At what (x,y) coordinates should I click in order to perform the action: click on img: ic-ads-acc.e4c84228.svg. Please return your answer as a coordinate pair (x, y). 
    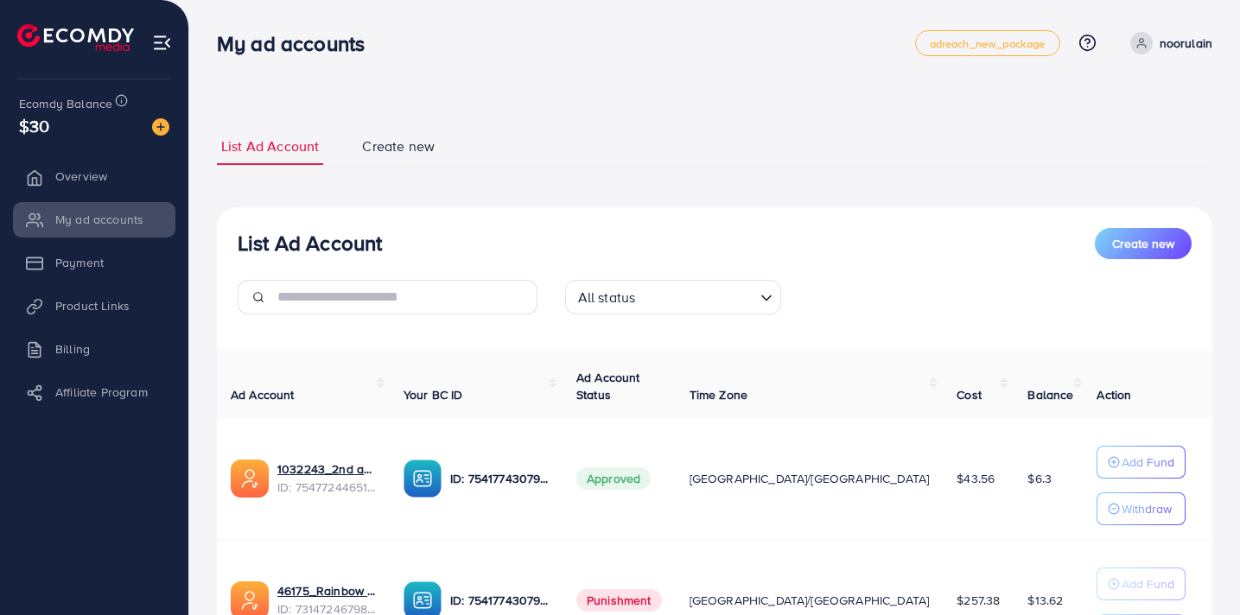
    Looking at the image, I should click on (250, 479).